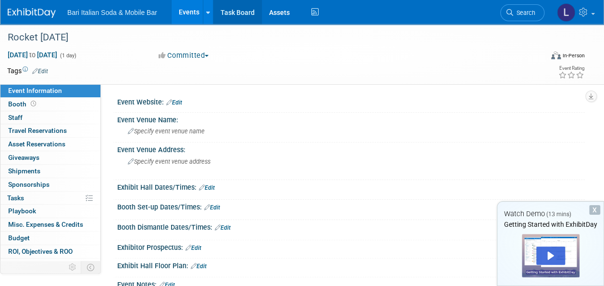 The height and width of the screenshot is (286, 604). What do you see at coordinates (351, 101) in the screenshot?
I see `div: Event Website:` at bounding box center [351, 101].